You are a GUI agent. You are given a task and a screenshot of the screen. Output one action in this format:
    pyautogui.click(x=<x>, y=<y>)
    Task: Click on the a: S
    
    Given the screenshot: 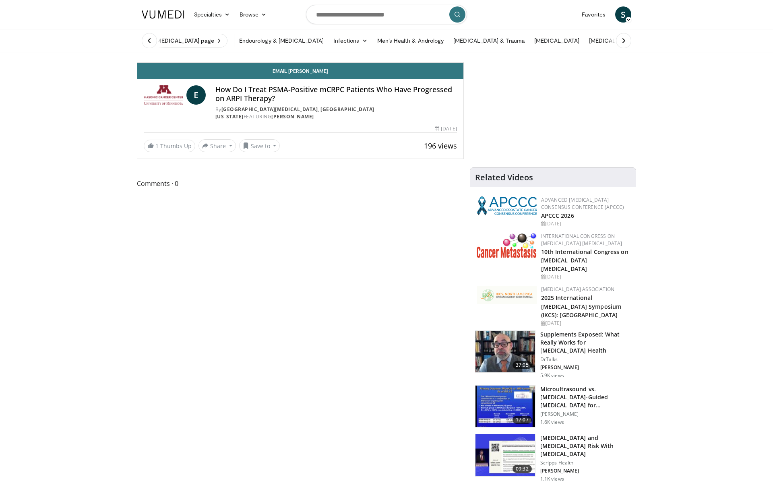 What is the action you would take?
    pyautogui.click(x=623, y=14)
    